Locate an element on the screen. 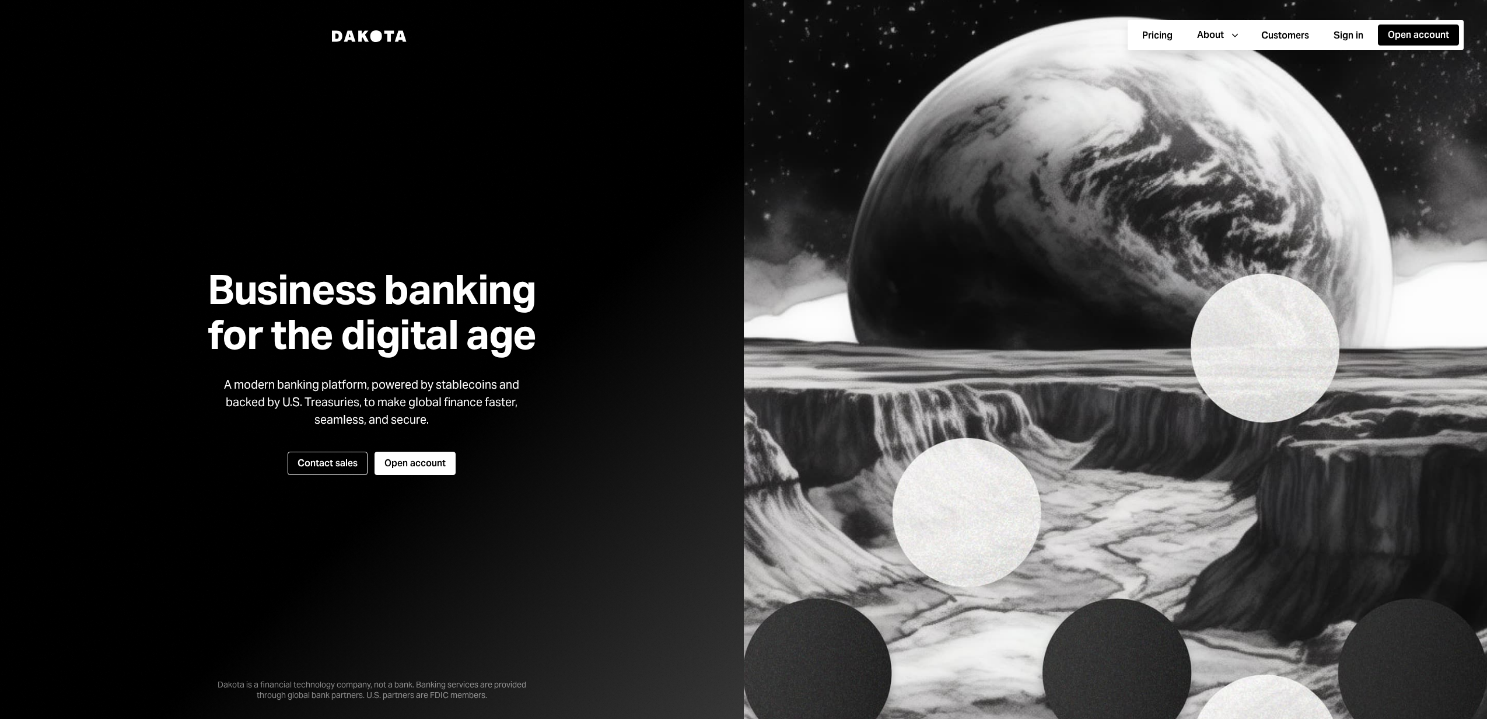  a: Sign in is located at coordinates (1348, 35).